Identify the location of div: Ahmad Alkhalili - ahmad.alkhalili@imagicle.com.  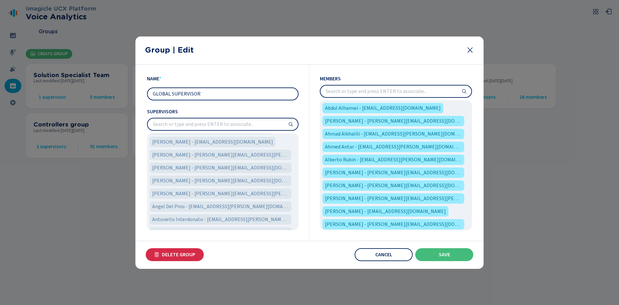
(393, 134).